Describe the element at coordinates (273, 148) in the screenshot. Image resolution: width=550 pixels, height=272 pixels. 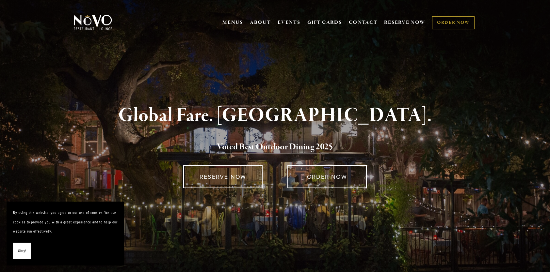
I see `a: Voted Best Outdoor Dining 202` at that location.